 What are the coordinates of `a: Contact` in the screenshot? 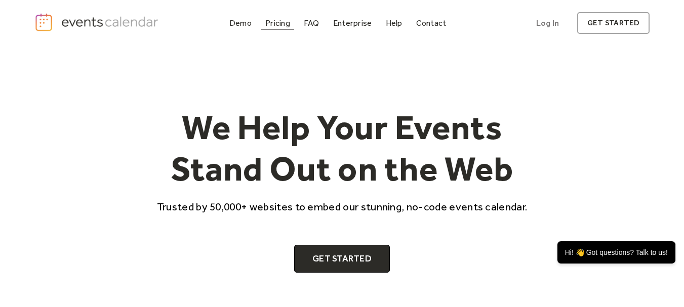 It's located at (431, 23).